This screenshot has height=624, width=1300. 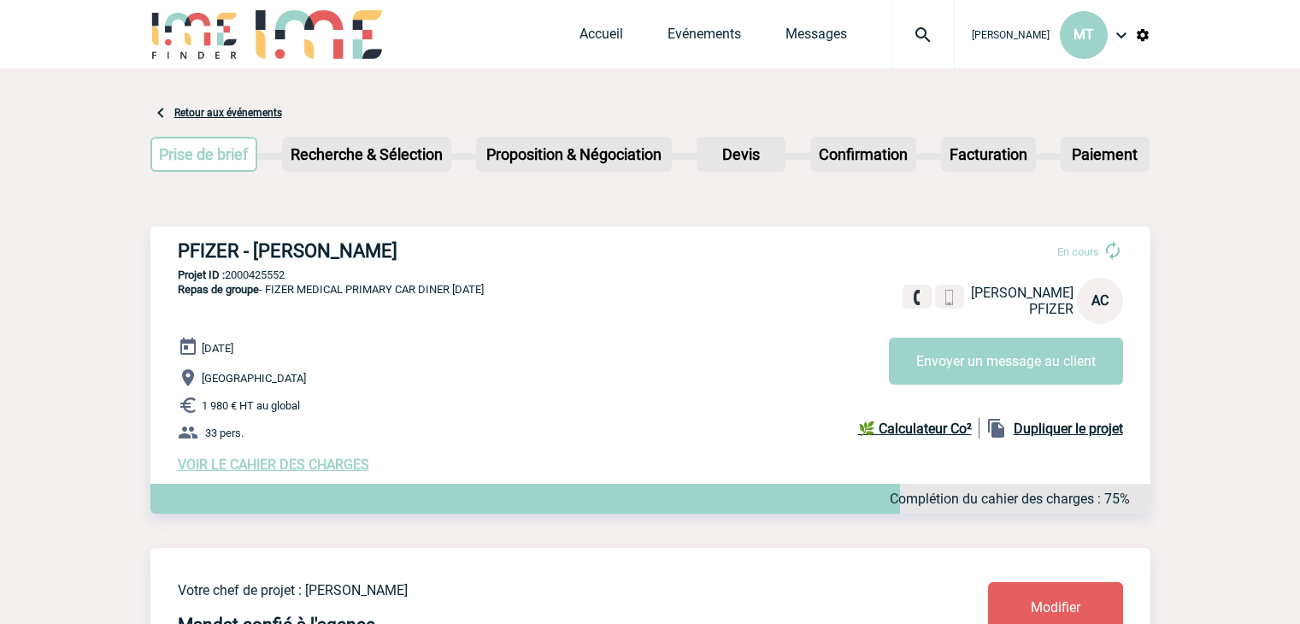 I want to click on span: En cours, so click(x=1078, y=251).